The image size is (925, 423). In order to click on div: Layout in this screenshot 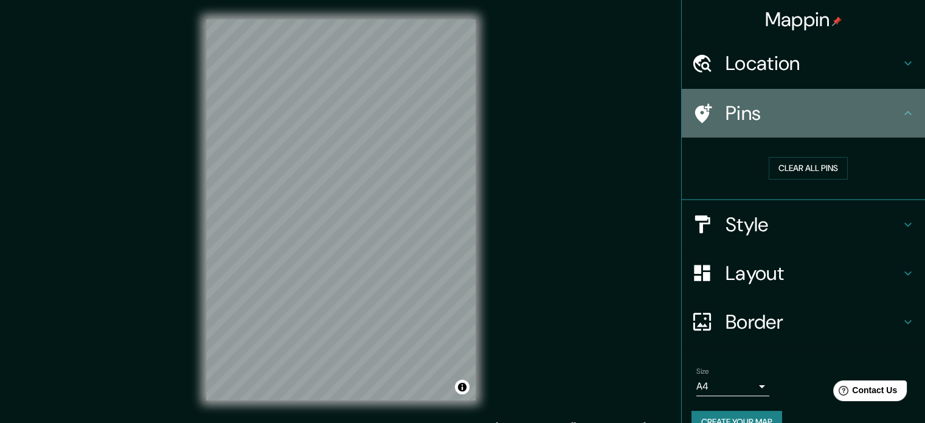, I will do `click(803, 273)`.